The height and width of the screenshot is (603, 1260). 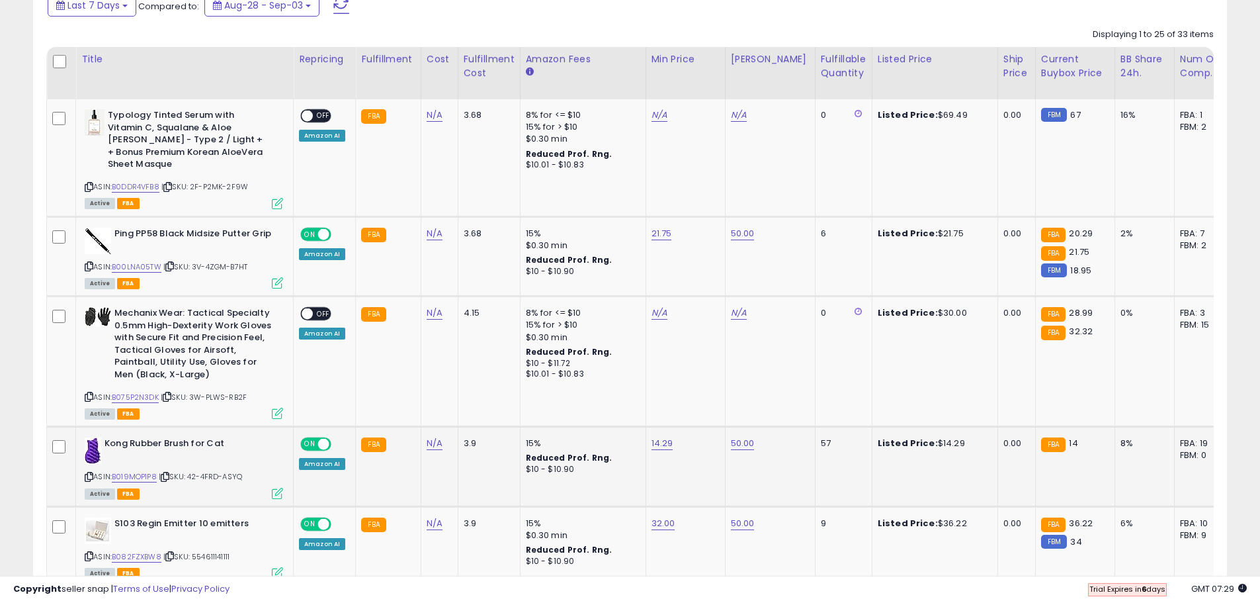 What do you see at coordinates (841, 523) in the screenshot?
I see `div: 9` at bounding box center [841, 523].